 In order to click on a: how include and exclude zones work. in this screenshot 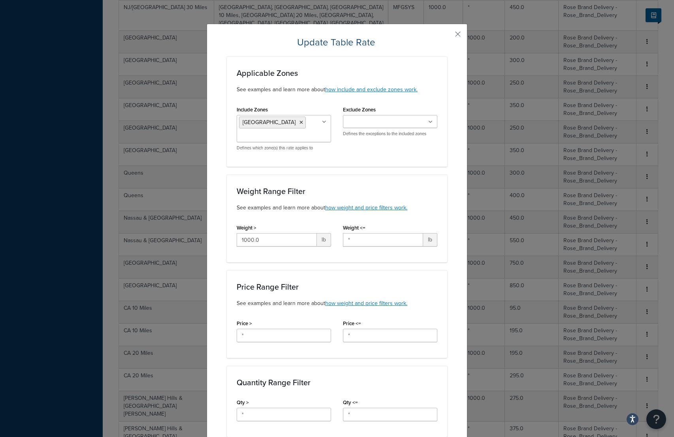, I will do `click(372, 89)`.